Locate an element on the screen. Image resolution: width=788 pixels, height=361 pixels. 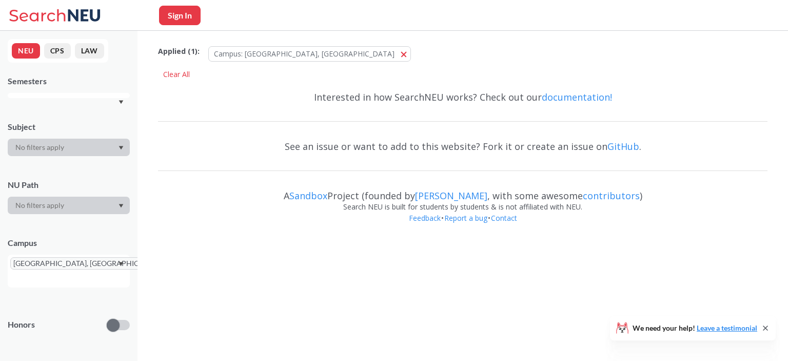
div: NU Path is located at coordinates (69, 185).